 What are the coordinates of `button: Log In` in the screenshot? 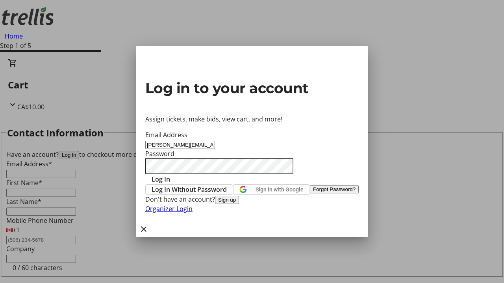 It's located at (160, 179).